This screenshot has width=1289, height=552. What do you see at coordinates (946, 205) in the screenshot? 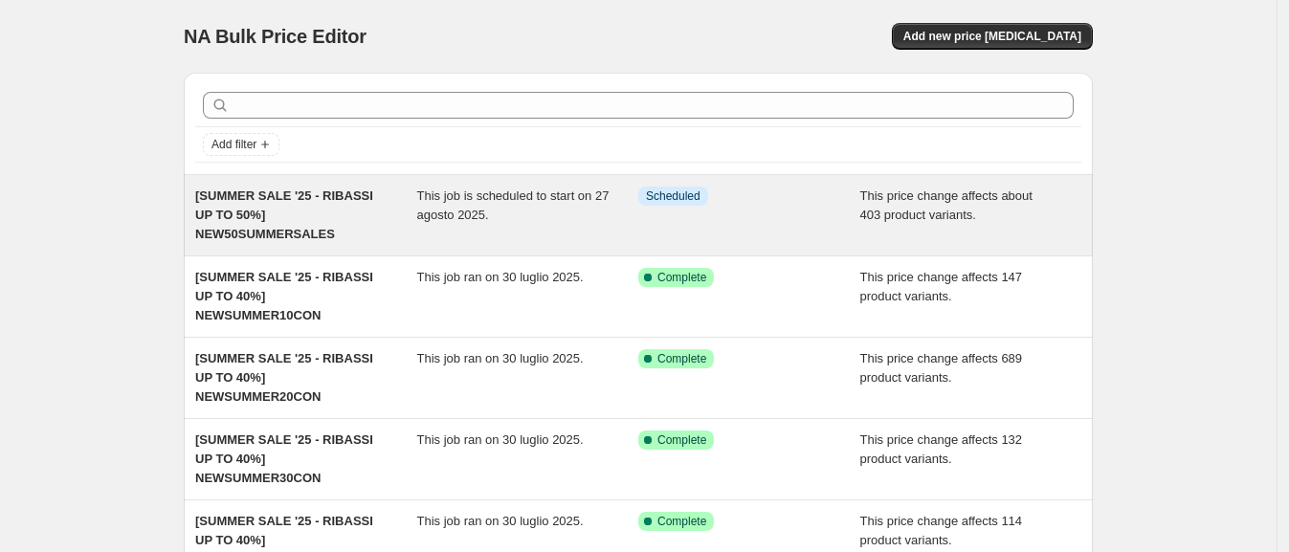
I see `span: This price change affects about 403 product variants.` at bounding box center [946, 205].